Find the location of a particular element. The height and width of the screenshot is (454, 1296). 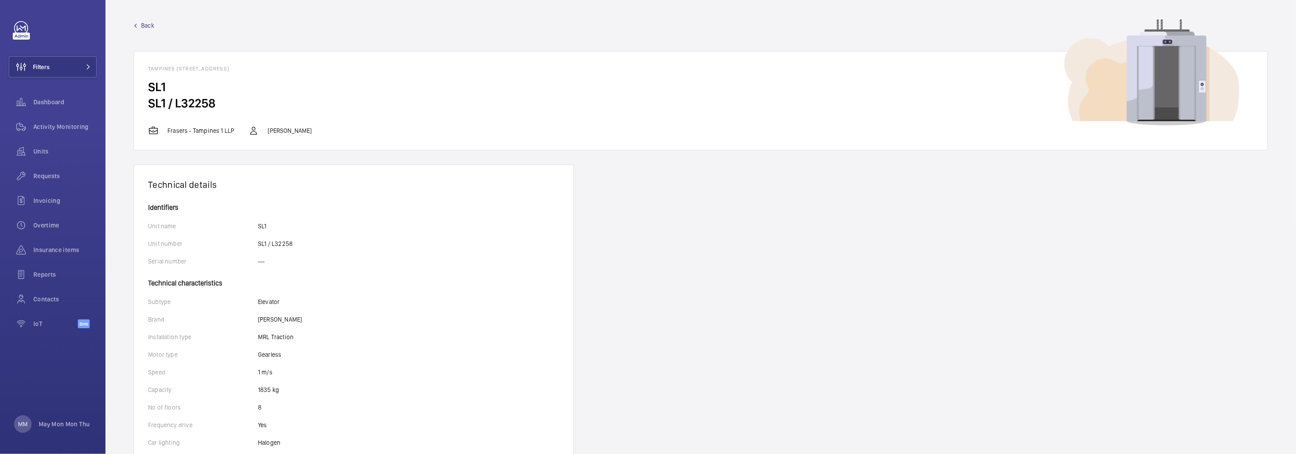

button: Filters is located at coordinates (53, 67).